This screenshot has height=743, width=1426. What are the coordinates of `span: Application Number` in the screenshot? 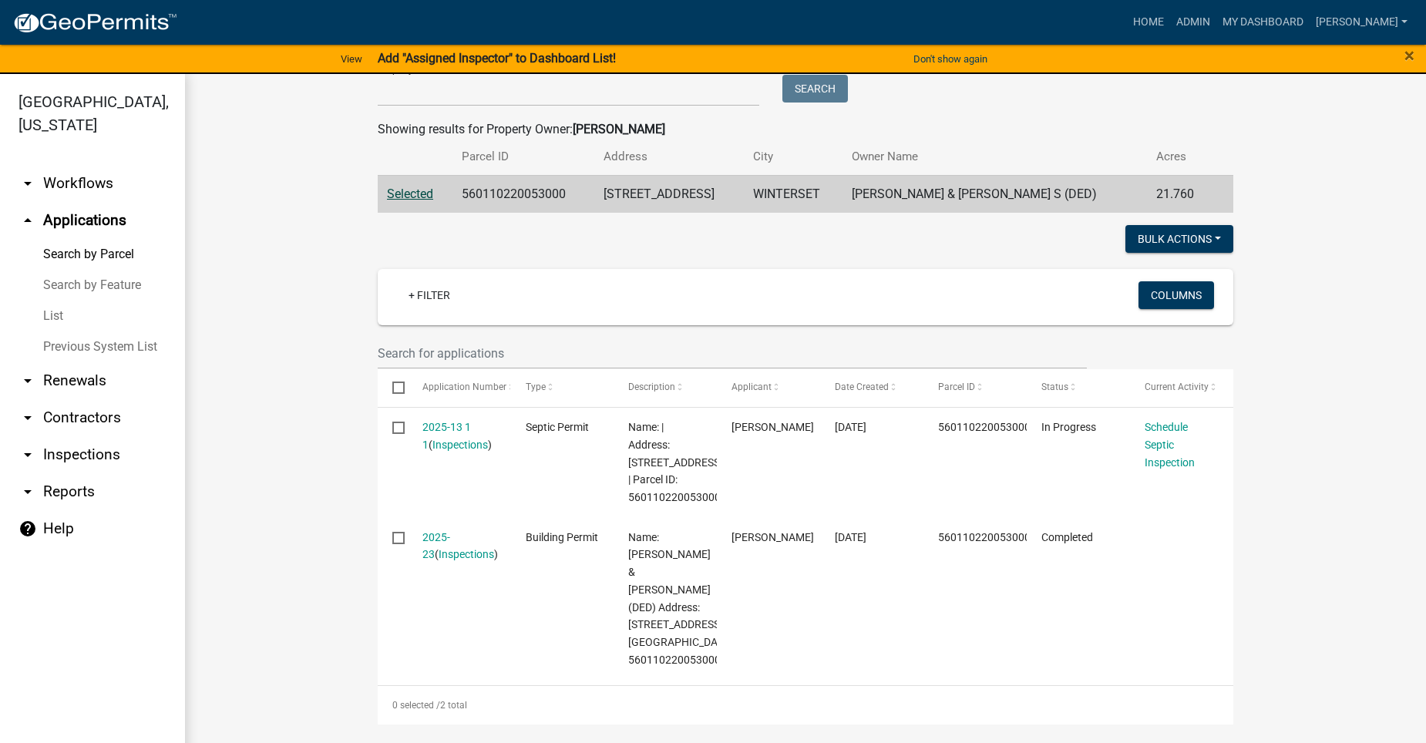 It's located at (464, 387).